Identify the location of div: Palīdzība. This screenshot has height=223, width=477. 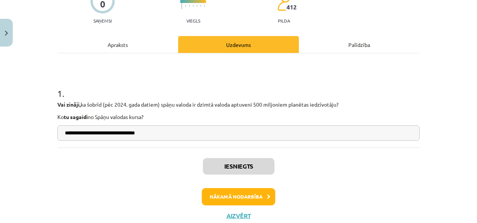
(359, 44).